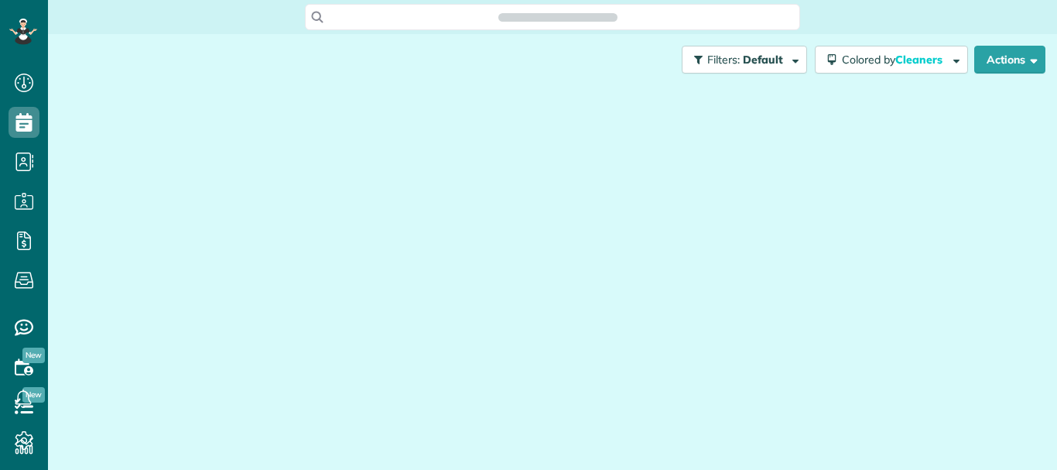  I want to click on span: Default, so click(763, 60).